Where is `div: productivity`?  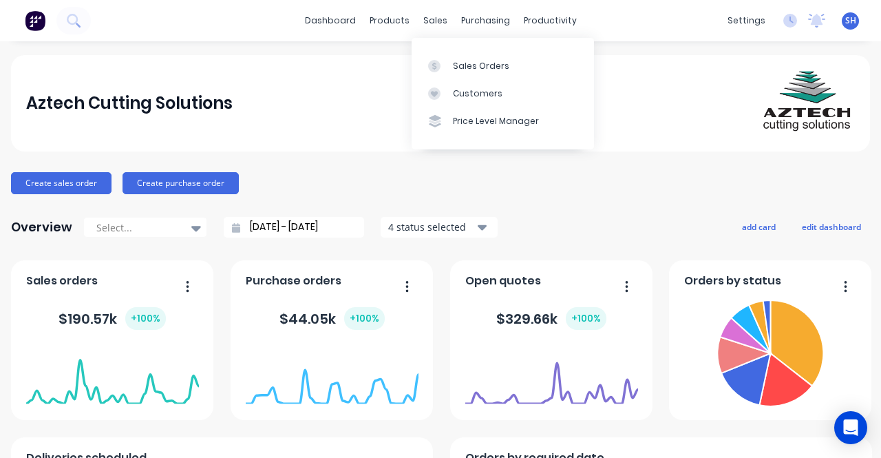
div: productivity is located at coordinates (550, 21).